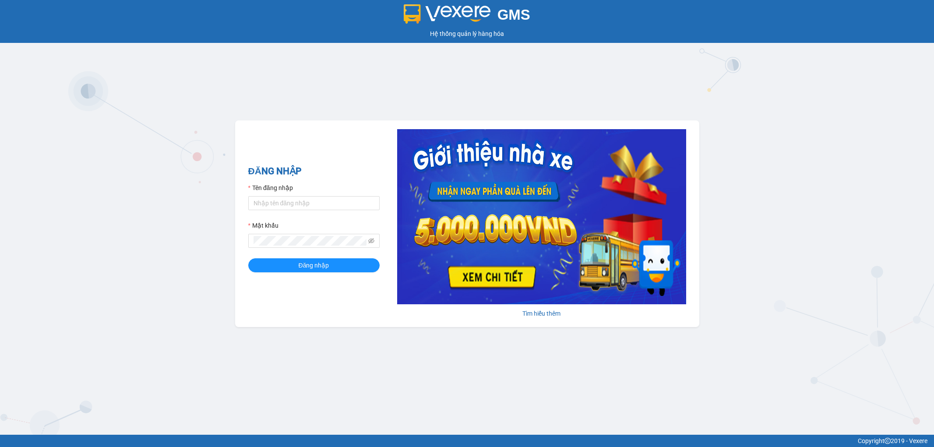 The width and height of the screenshot is (934, 447). What do you see at coordinates (271, 188) in the screenshot?
I see `label: Tên đăng nhập` at bounding box center [271, 188].